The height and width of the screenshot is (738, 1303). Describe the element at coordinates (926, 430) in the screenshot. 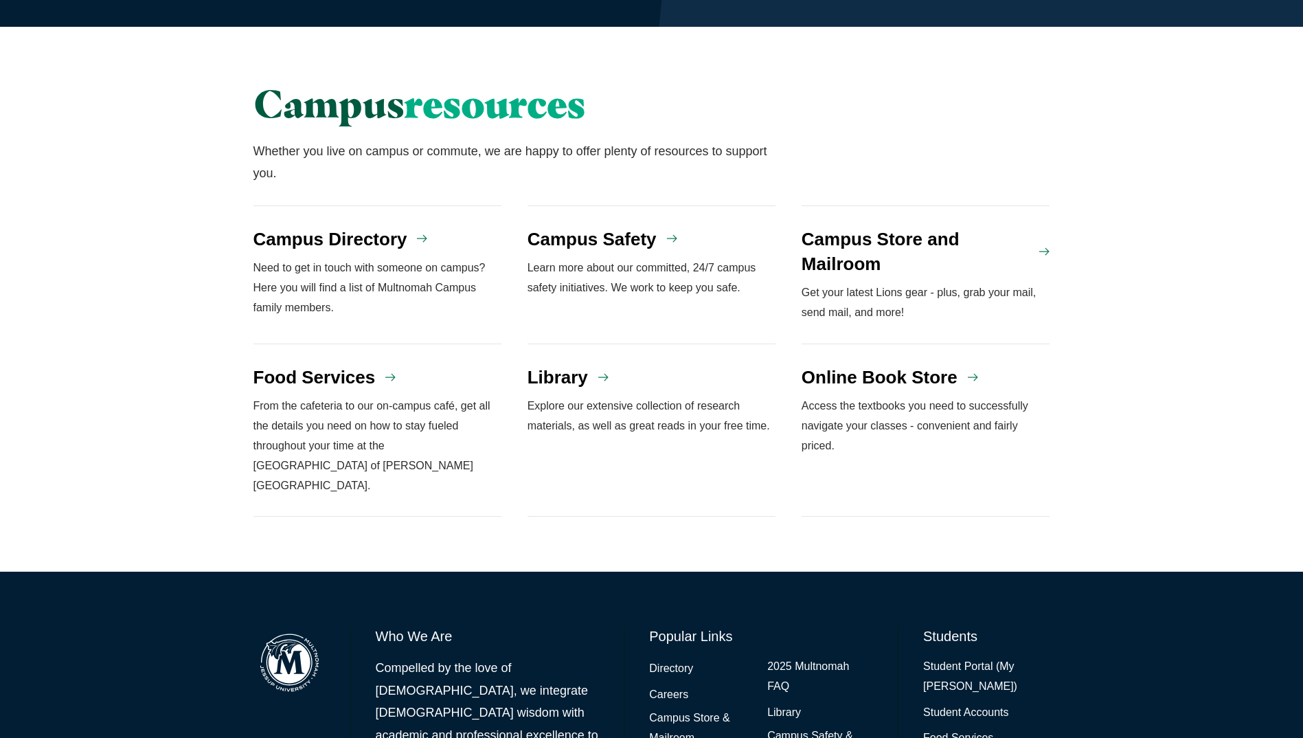

I see `a: Online Book Store Access the textbooks you need to successfully navigate your classes - convenien...` at that location.